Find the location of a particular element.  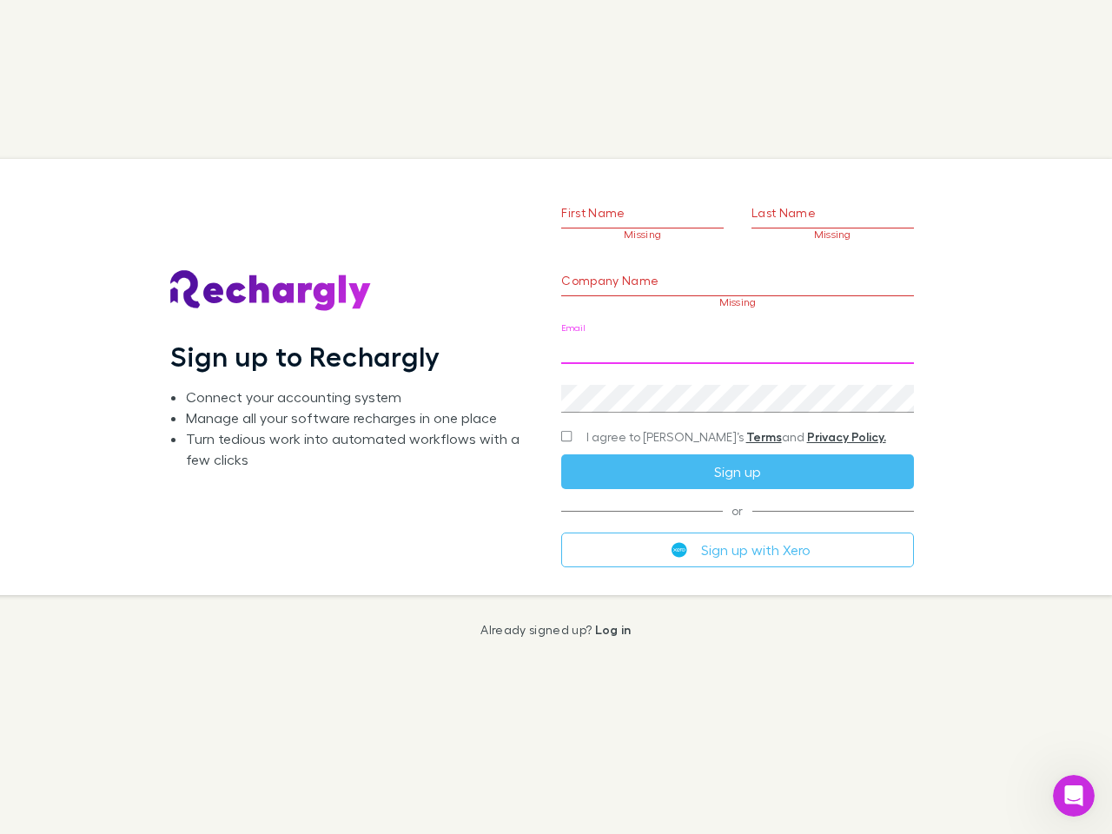

li: Manage all your software recharges in one place is located at coordinates (360, 418).